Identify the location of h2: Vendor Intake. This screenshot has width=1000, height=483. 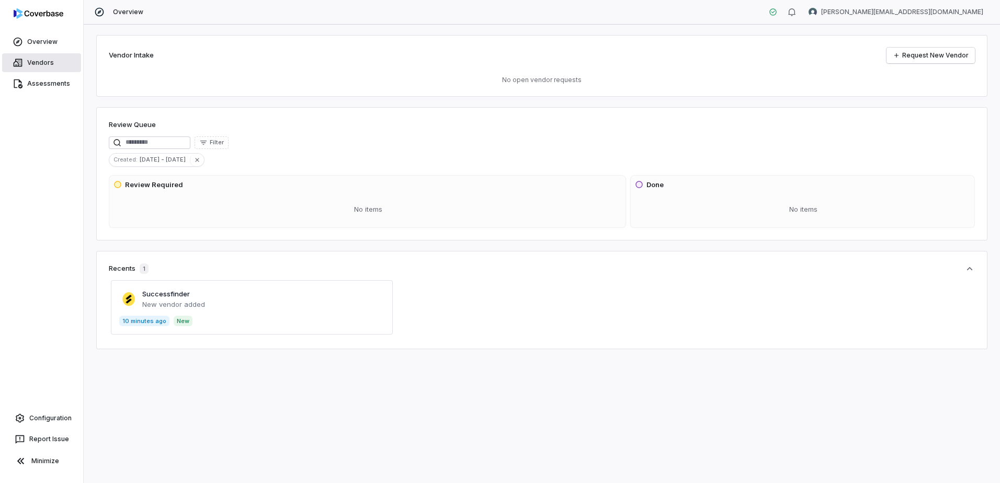
(131, 55).